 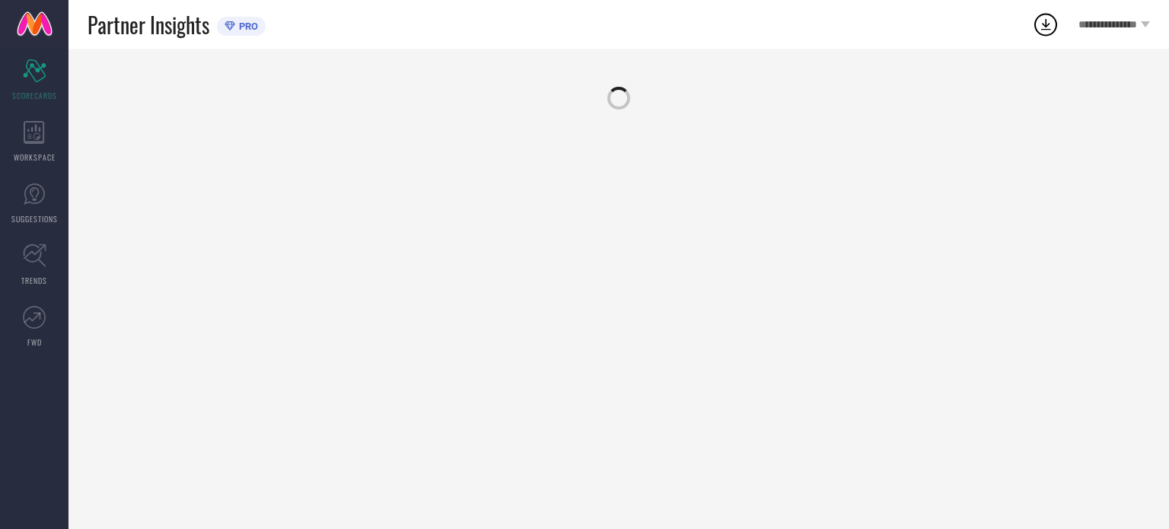 I want to click on span: SUGGESTIONS, so click(x=34, y=218).